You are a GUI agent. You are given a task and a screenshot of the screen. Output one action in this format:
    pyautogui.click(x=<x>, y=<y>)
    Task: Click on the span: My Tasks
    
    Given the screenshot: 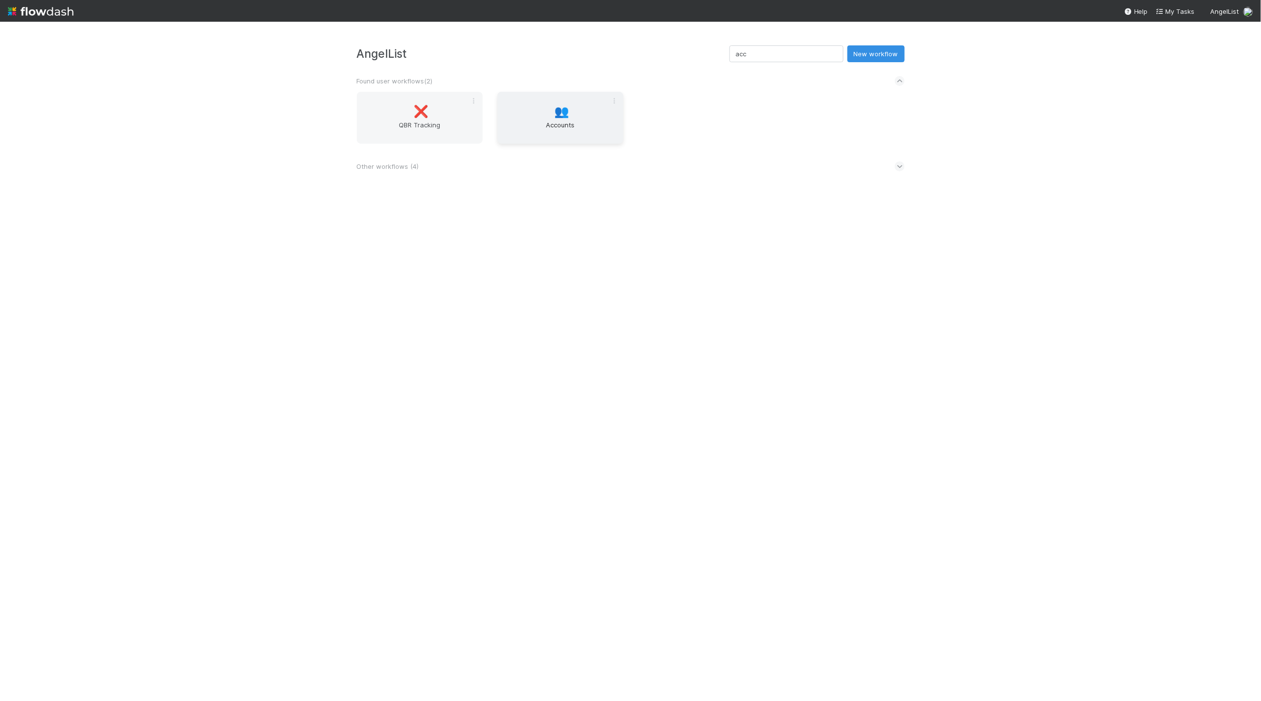 What is the action you would take?
    pyautogui.click(x=1175, y=11)
    